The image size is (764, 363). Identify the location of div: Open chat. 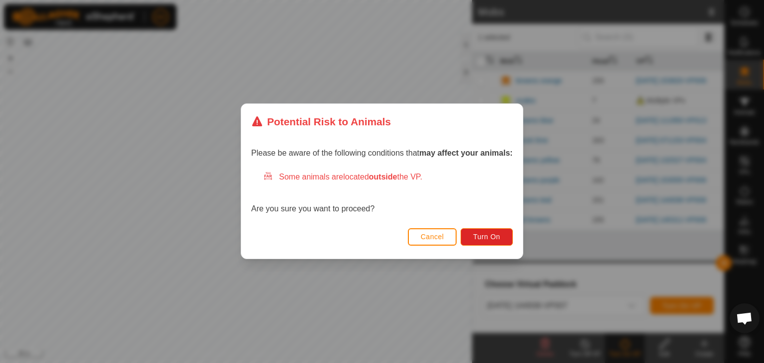
(745, 318).